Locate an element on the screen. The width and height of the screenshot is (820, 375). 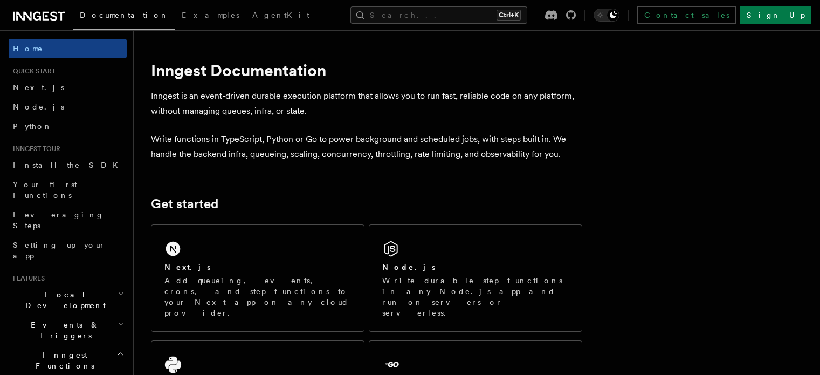
a: Node.js is located at coordinates (67, 107).